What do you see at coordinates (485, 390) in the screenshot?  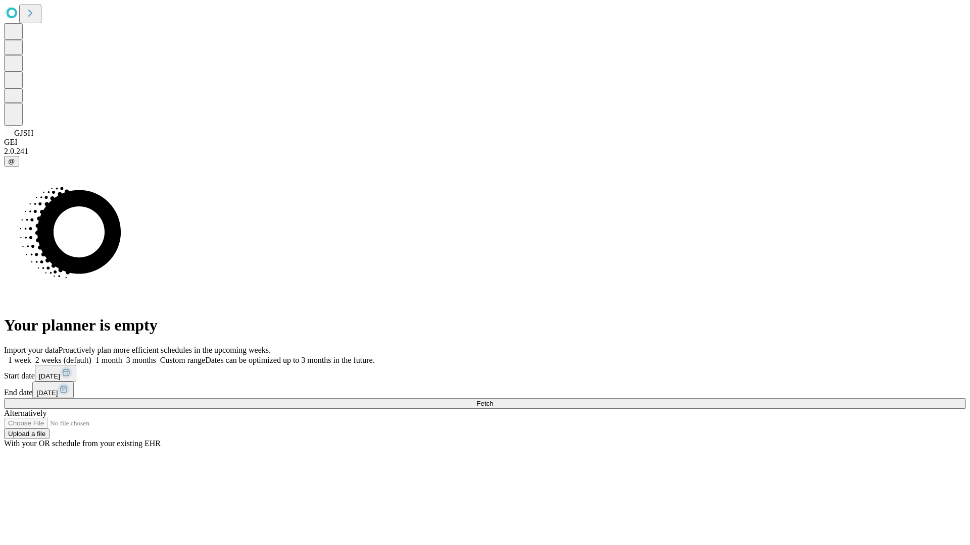 I see `div: End date` at bounding box center [485, 390].